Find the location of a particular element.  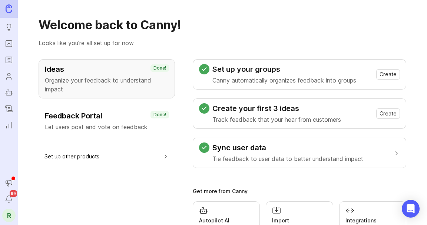

div: R is located at coordinates (9, 216).